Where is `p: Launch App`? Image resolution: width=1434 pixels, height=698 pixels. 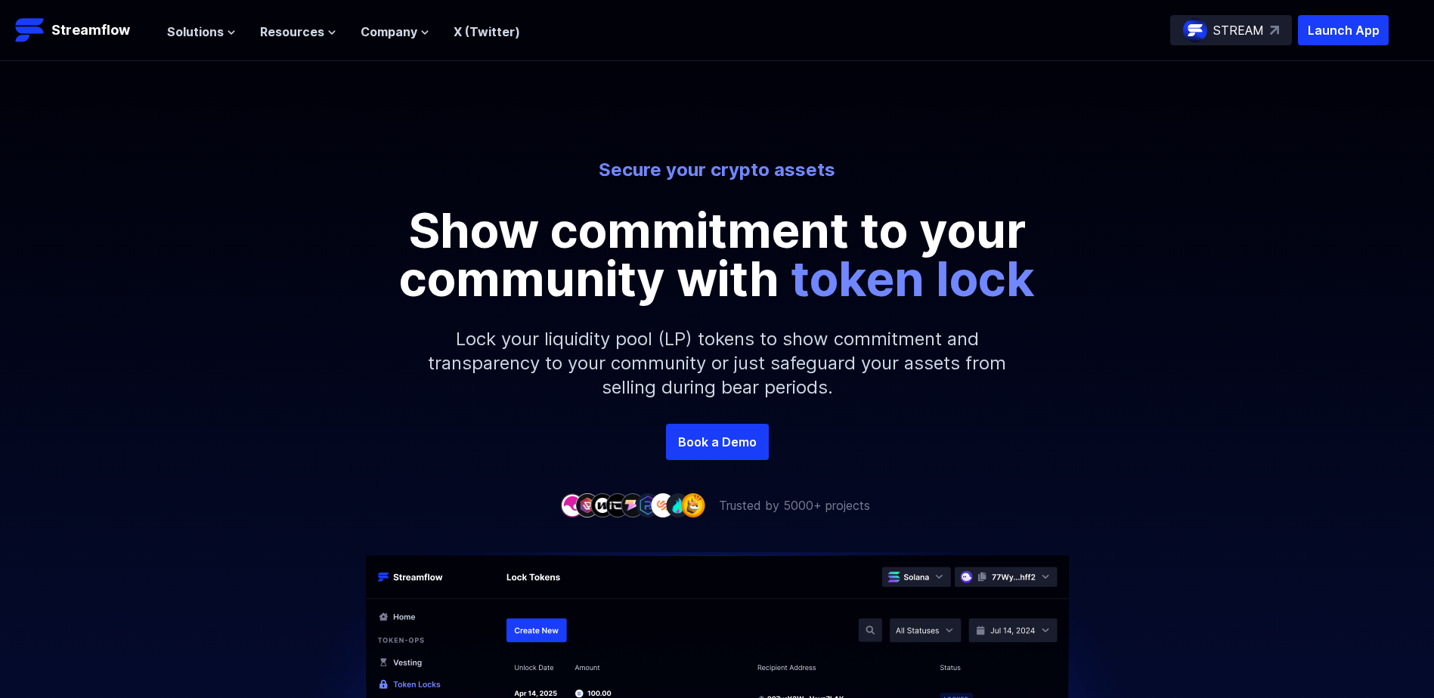 p: Launch App is located at coordinates (1343, 30).